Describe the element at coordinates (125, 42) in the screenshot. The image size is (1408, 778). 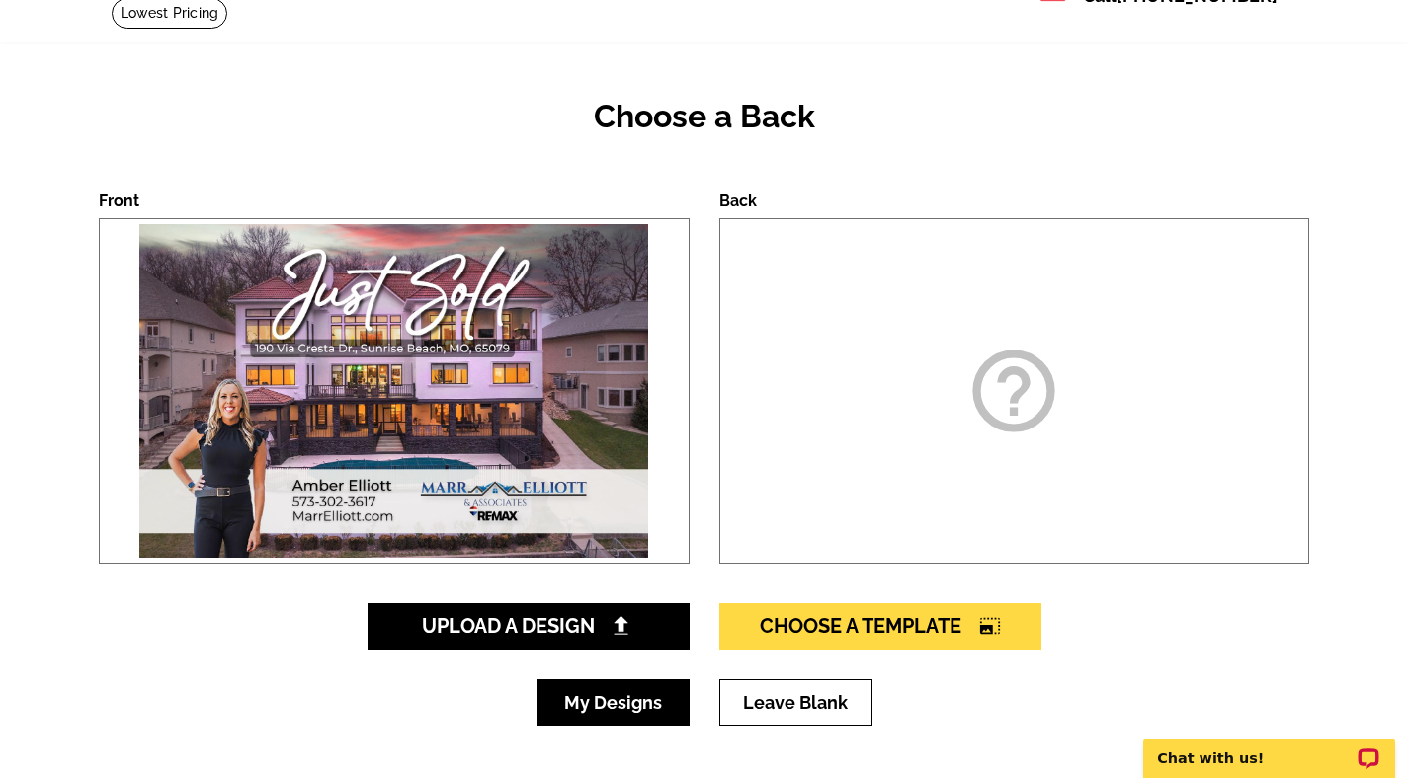
I see `p: Chat with us!` at that location.